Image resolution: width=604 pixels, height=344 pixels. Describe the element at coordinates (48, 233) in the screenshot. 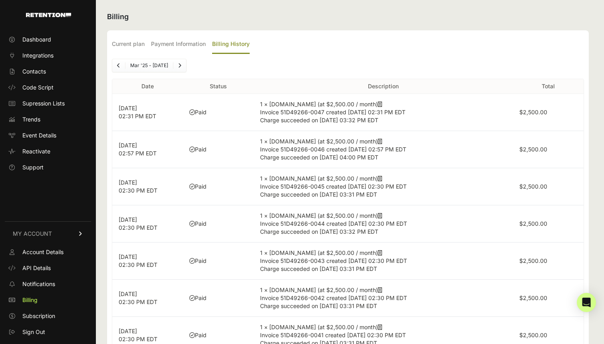

I see `a: MY ACCOUNT` at that location.